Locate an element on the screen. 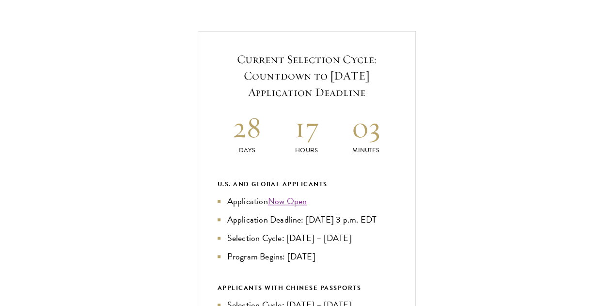 The height and width of the screenshot is (306, 613). h2: 28 is located at coordinates (247, 127).